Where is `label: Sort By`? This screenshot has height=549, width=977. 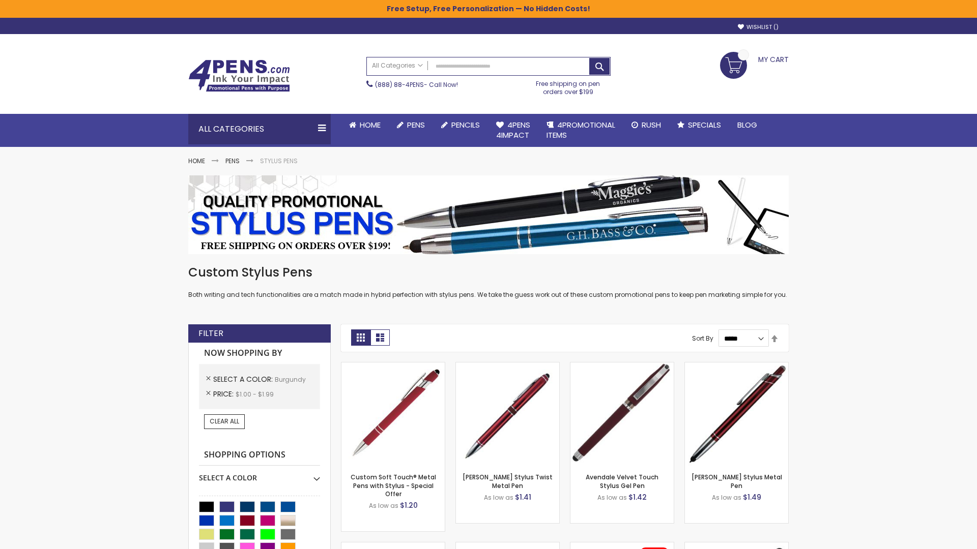 label: Sort By is located at coordinates (702, 338).